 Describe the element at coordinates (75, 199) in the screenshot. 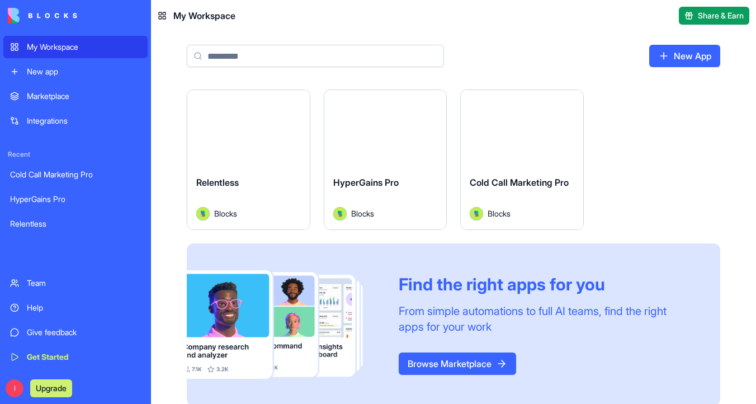

I see `a: HyperGains Pro` at that location.